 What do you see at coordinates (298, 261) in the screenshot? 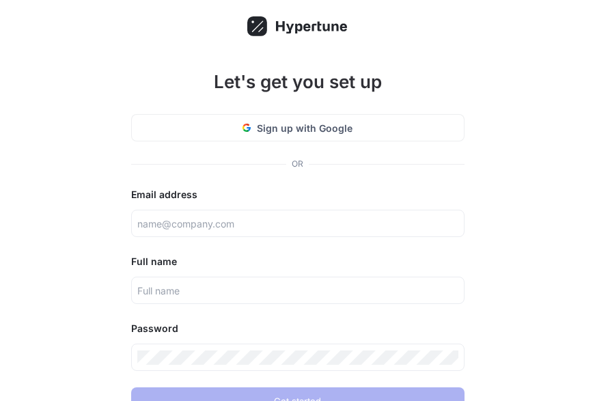
I see `div: Full name` at bounding box center [298, 261].